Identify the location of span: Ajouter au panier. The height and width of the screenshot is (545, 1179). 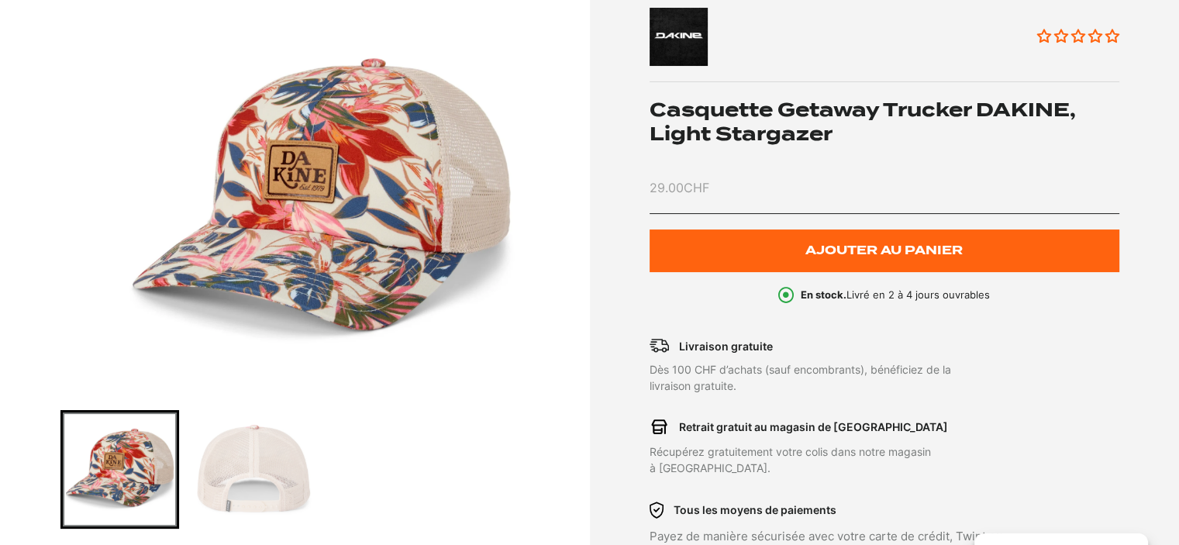
(883, 250).